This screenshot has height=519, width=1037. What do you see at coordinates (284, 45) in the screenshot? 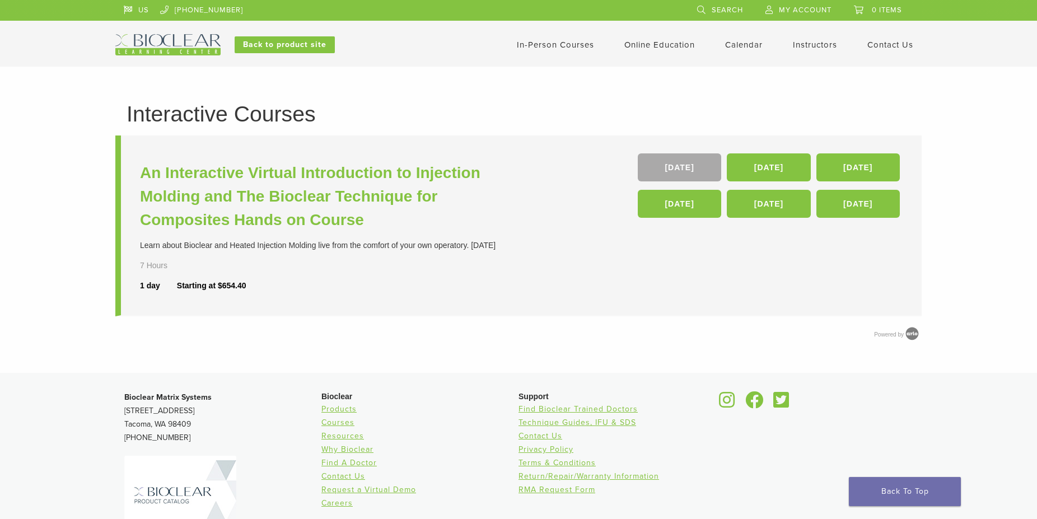
I see `a: Back to product site` at bounding box center [284, 45].